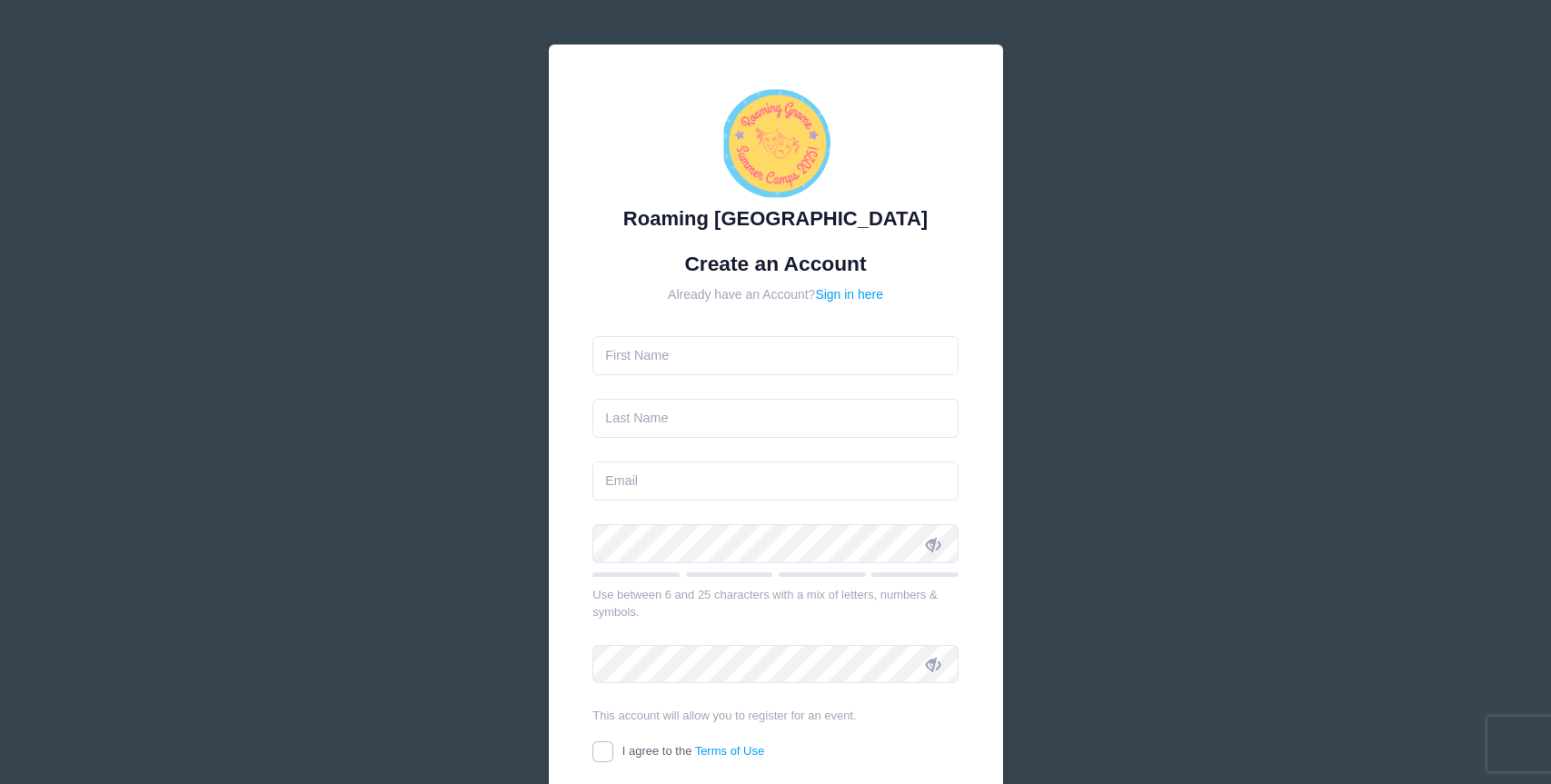  What do you see at coordinates (776, 143) in the screenshot?
I see `img: Roaming Gnome Theatre` at bounding box center [776, 143].